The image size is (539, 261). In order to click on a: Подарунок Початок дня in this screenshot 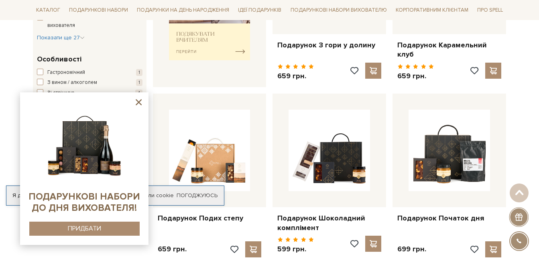, I will do `click(449, 218)`.